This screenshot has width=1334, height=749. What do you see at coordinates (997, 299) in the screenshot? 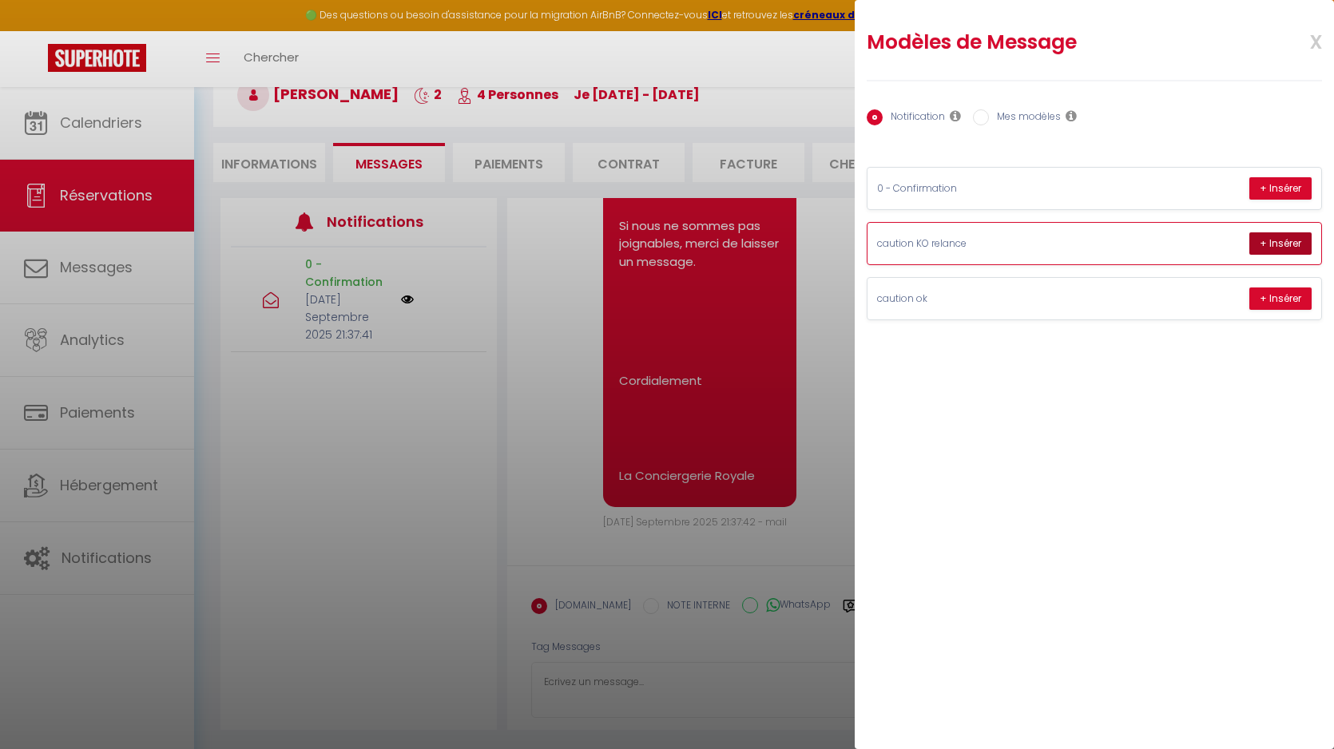
I see `p: caution ok` at bounding box center [997, 299].